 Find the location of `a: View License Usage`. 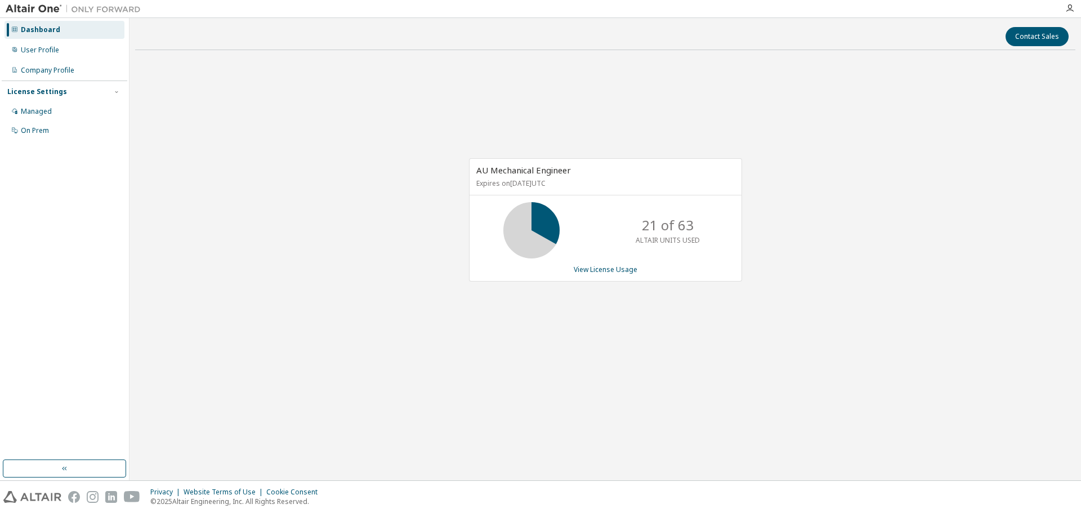

a: View License Usage is located at coordinates (605, 269).